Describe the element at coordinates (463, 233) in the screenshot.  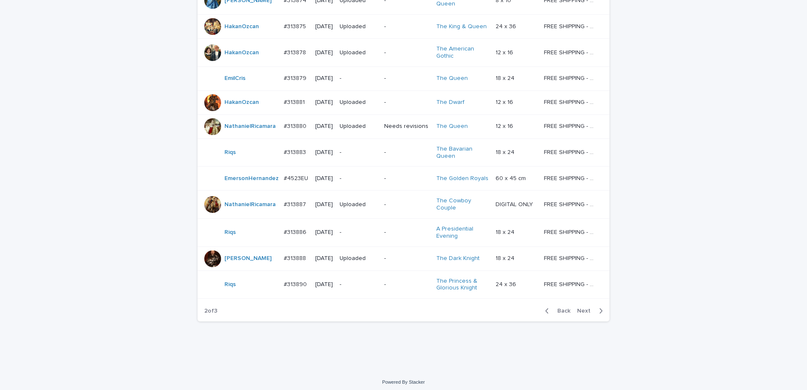
I see `a: A Presidential Evening` at that location.